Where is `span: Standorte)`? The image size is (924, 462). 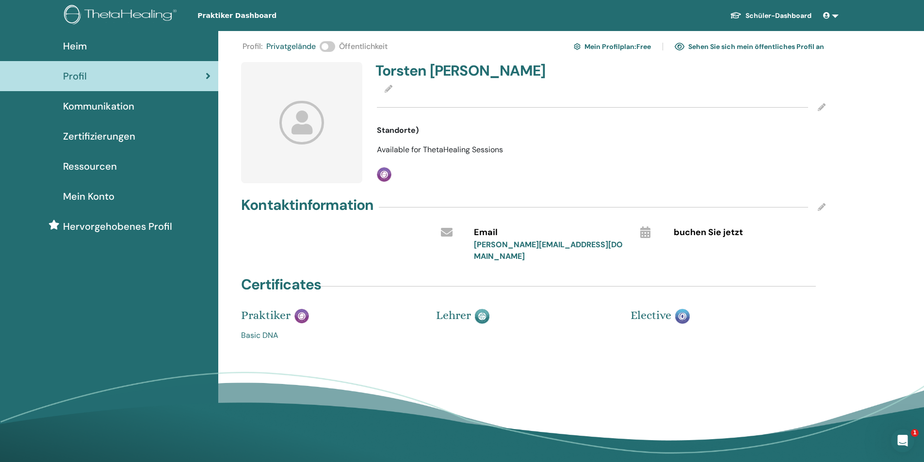 span: Standorte) is located at coordinates (398, 130).